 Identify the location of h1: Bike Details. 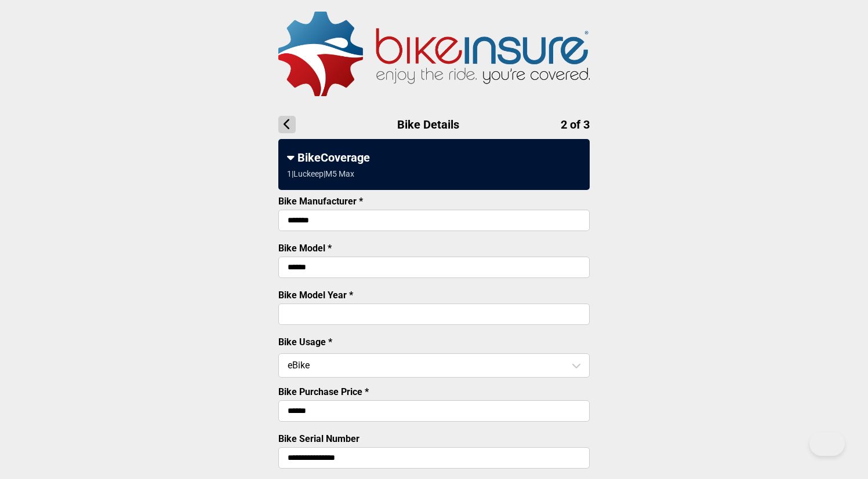
(434, 125).